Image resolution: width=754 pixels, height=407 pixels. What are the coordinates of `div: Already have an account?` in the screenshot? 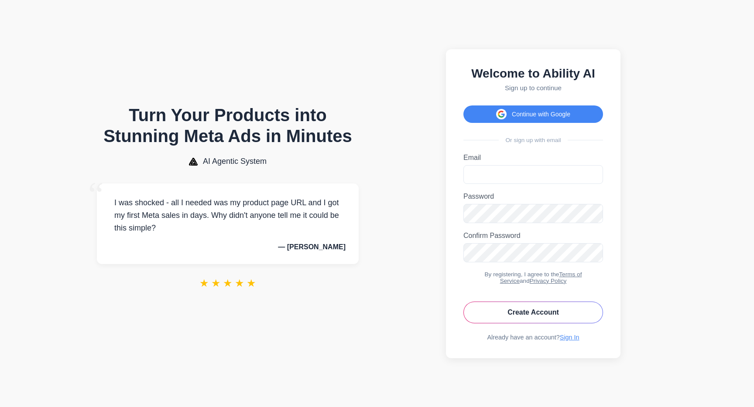 It's located at (533, 338).